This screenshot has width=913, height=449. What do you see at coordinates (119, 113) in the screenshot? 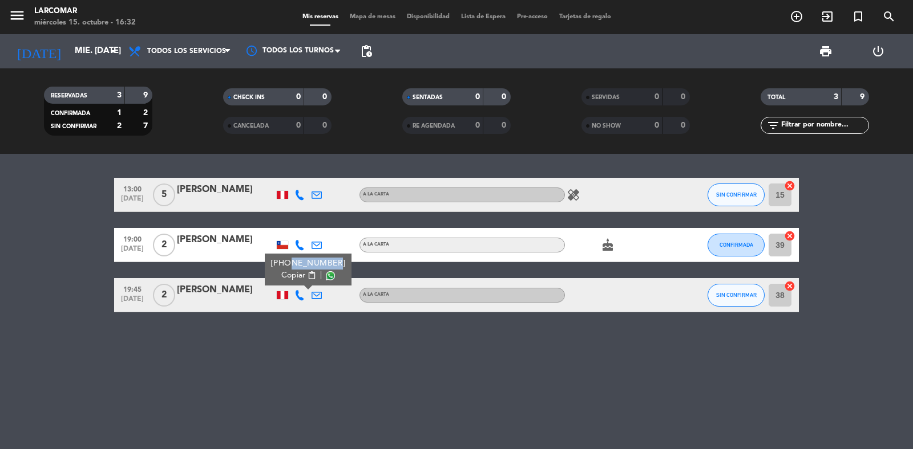
I see `strong: 1` at bounding box center [119, 113].